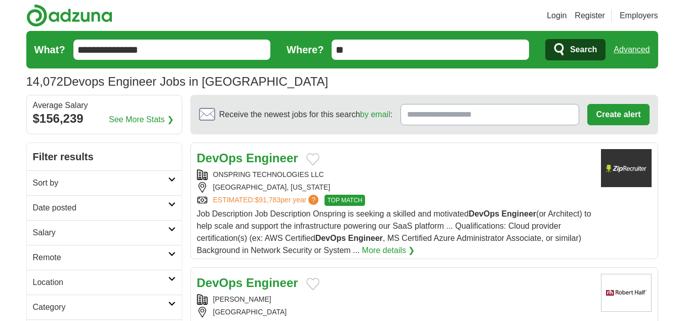 This screenshot has width=684, height=321. What do you see at coordinates (576, 50) in the screenshot?
I see `button: Search` at bounding box center [576, 50].